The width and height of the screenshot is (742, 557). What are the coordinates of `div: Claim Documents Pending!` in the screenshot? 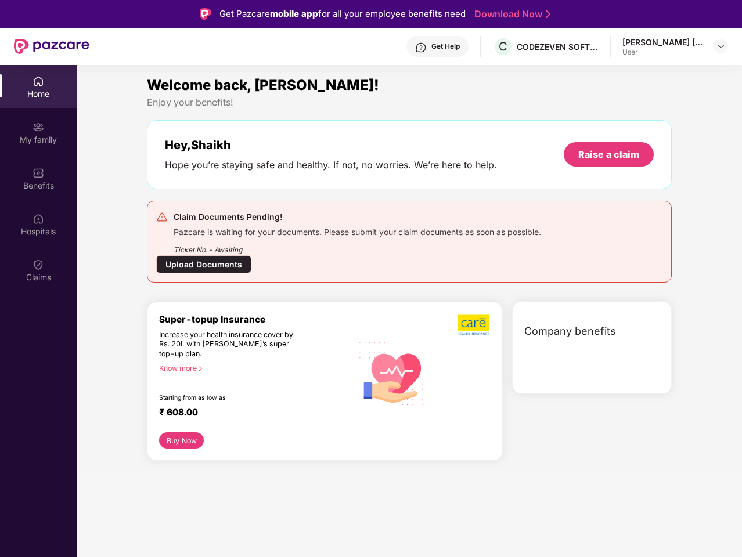 It's located at (357, 217).